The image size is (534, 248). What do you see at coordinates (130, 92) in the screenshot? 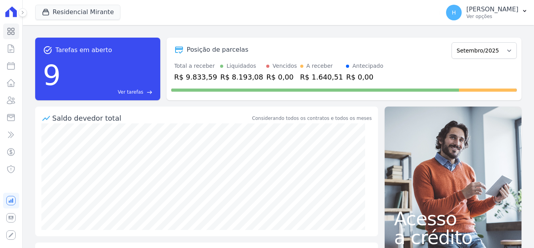
I see `span: Ver tarefas` at bounding box center [130, 92].